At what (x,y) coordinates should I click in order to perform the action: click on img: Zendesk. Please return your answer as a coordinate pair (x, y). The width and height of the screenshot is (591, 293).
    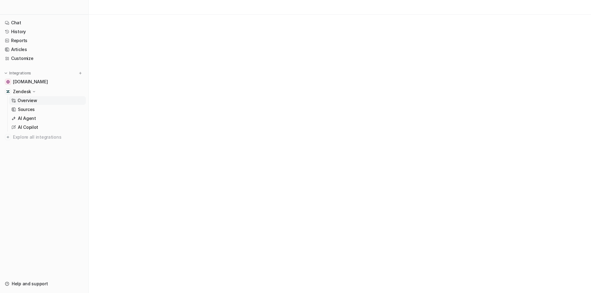
    Looking at the image, I should click on (8, 92).